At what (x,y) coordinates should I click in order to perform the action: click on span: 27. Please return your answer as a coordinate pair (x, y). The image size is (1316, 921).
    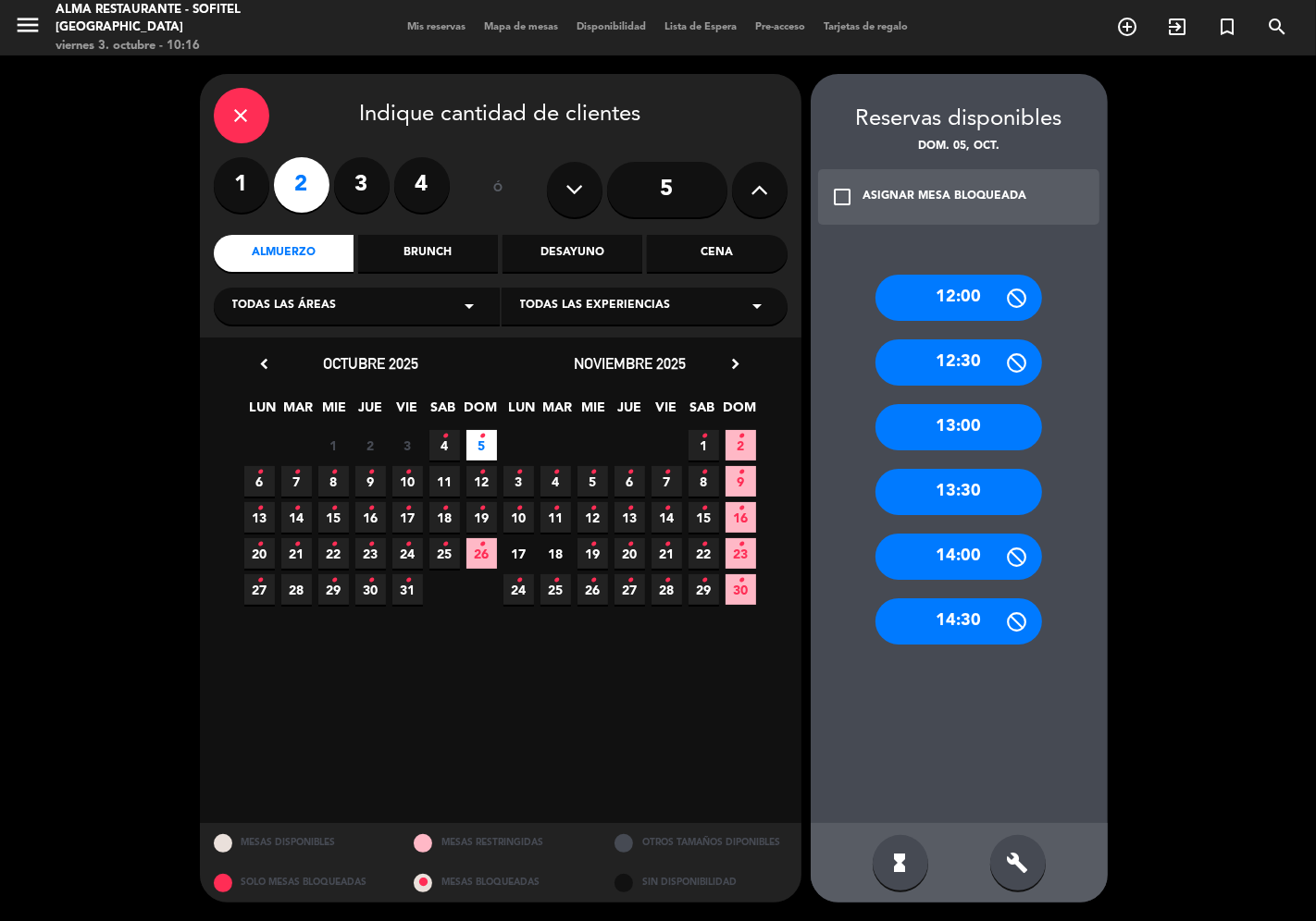
    Looking at the image, I should click on (629, 590).